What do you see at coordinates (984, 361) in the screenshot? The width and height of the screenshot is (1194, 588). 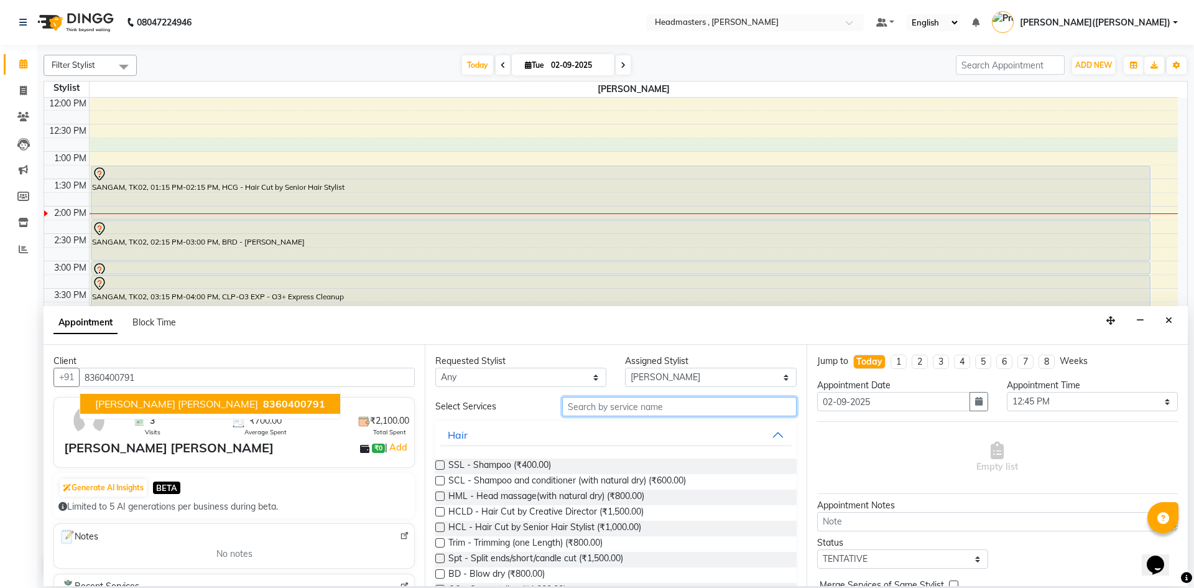 I see `li: 5` at bounding box center [984, 361].